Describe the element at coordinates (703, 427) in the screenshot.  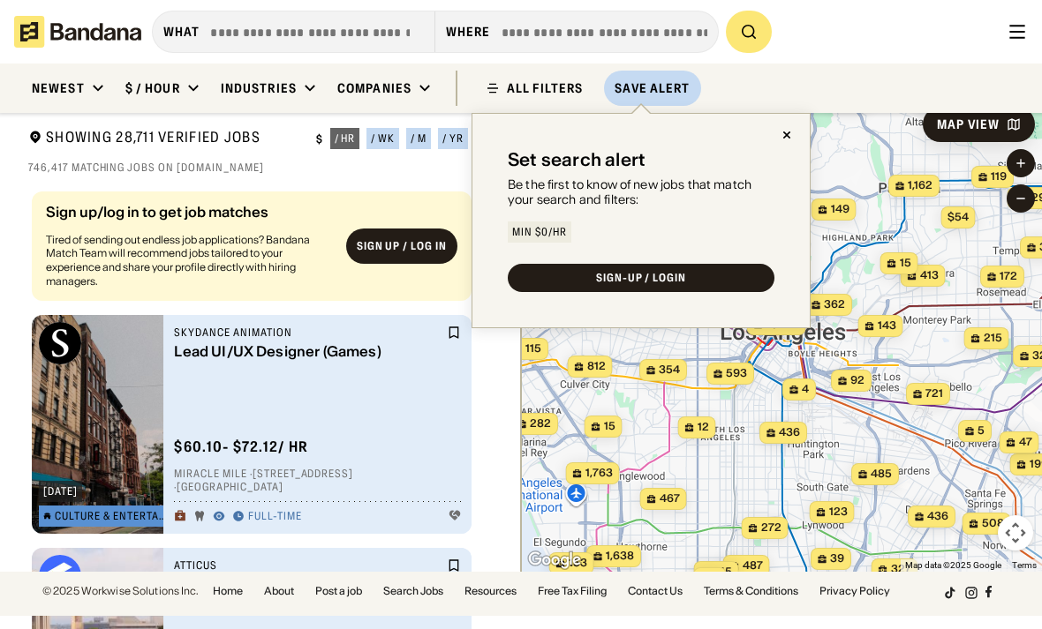
I see `span: 12` at that location.